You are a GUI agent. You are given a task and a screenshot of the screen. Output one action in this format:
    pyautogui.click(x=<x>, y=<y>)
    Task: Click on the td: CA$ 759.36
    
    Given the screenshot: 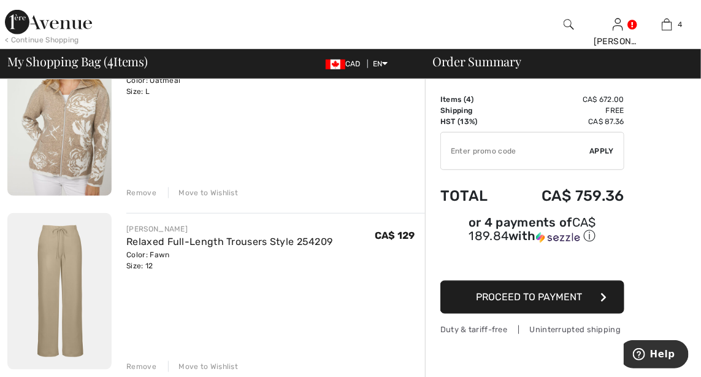 What is the action you would take?
    pyautogui.click(x=566, y=196)
    